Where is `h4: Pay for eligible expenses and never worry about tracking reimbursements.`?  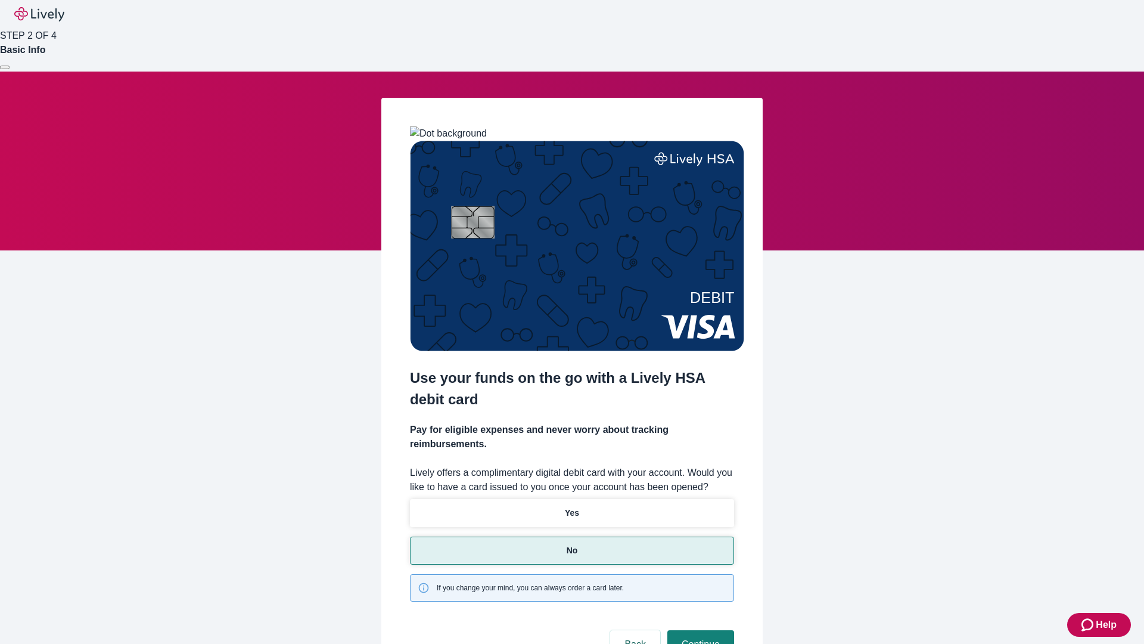 h4: Pay for eligible expenses and never worry about tracking reimbursements. is located at coordinates (572, 437).